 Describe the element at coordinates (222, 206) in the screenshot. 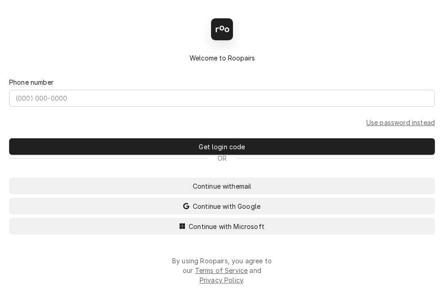

I see `button: Continue with Google` at that location.